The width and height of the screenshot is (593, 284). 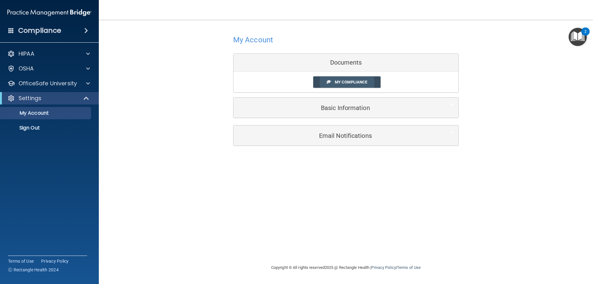 What do you see at coordinates (33, 270) in the screenshot?
I see `span: Ⓒ Rectangle Health 2024` at bounding box center [33, 270].